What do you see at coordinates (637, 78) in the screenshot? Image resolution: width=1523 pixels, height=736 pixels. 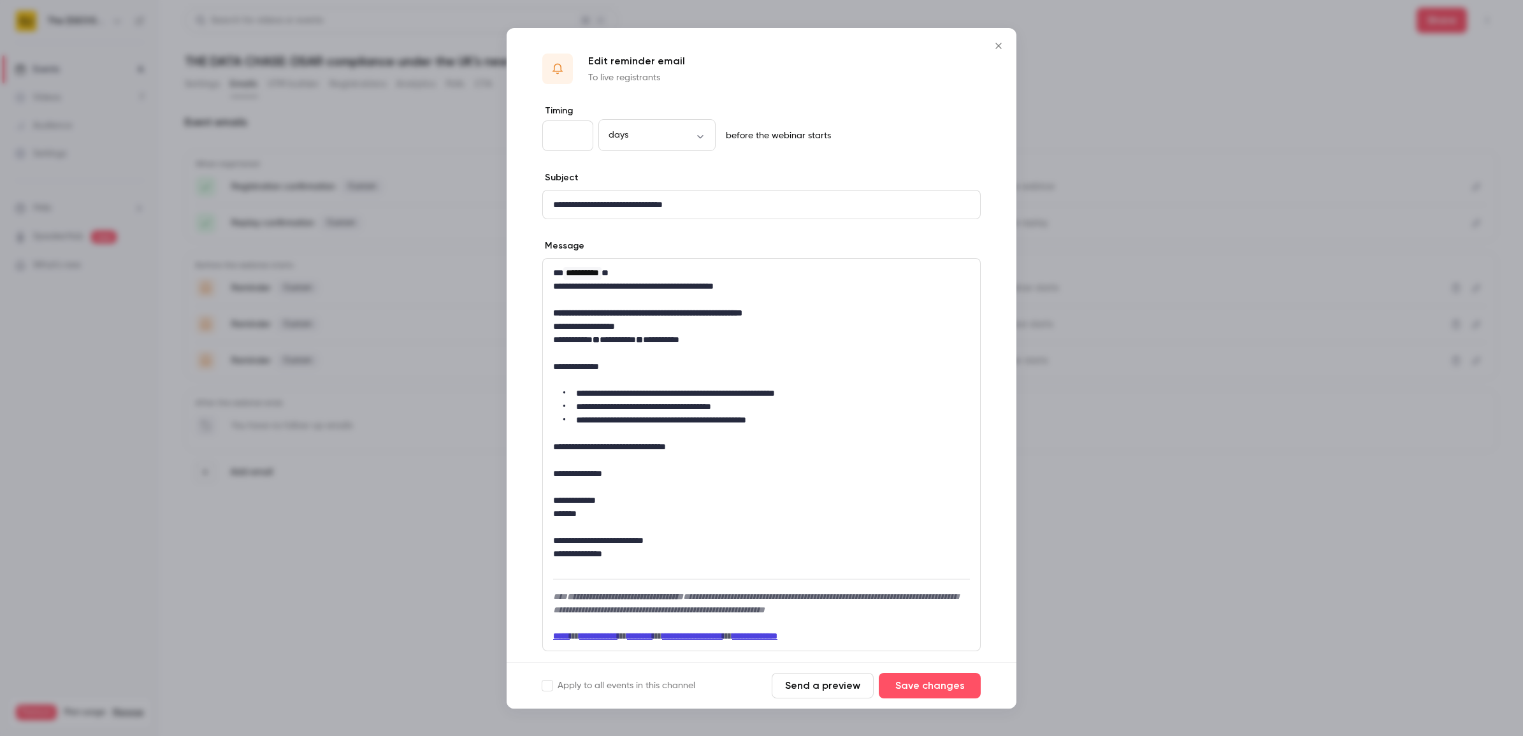 I see `p: To live registrants` at bounding box center [637, 78].